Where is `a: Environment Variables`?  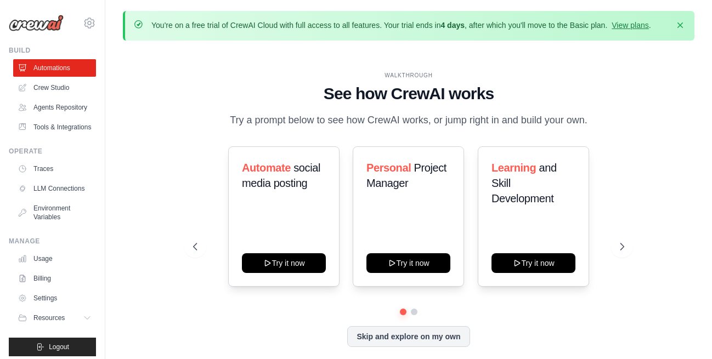 a: Environment Variables is located at coordinates (54, 213).